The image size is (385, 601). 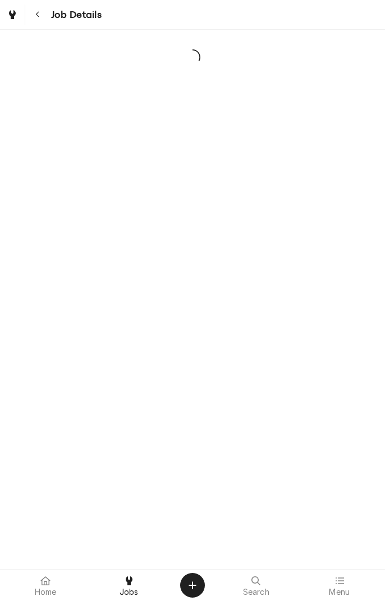 What do you see at coordinates (45, 592) in the screenshot?
I see `span: Home` at bounding box center [45, 592].